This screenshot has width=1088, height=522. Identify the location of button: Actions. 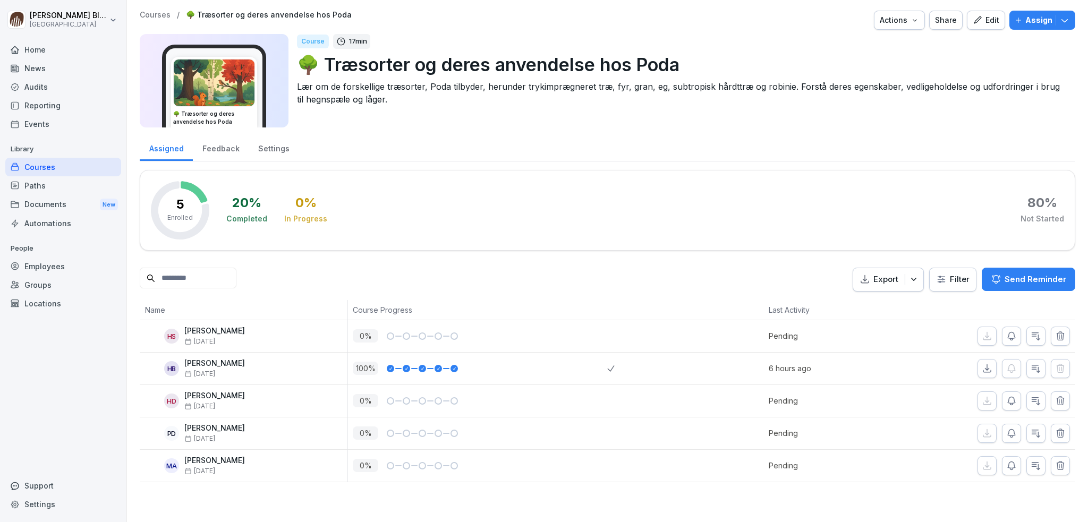
(900, 20).